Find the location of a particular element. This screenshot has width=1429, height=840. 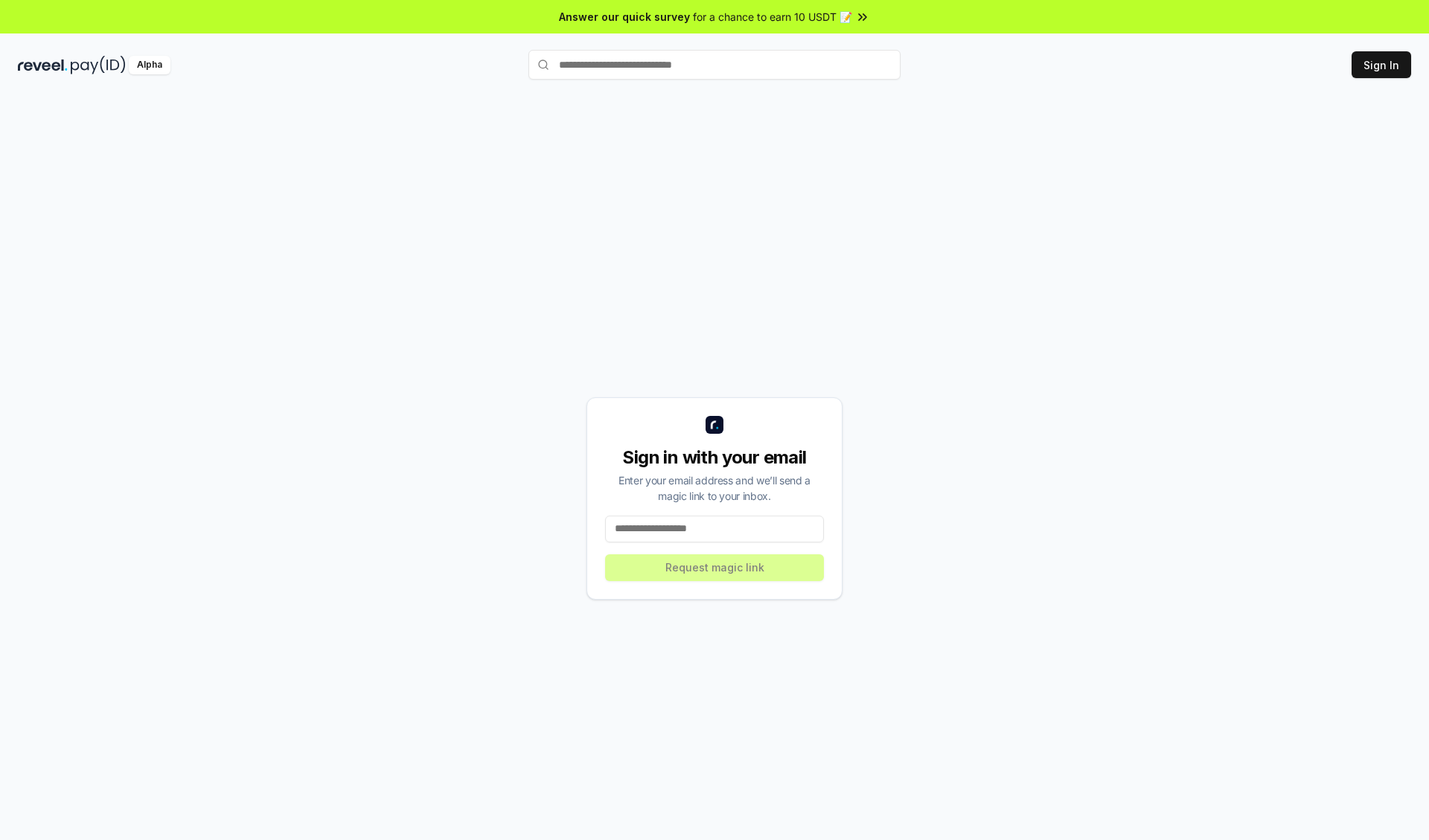

button: Sign In is located at coordinates (1381, 65).